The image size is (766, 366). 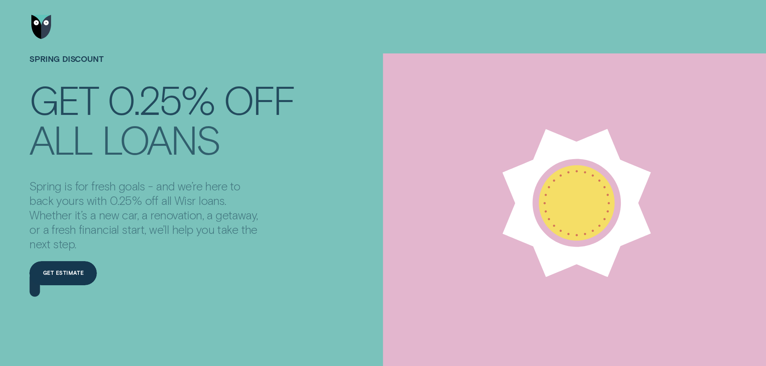 What do you see at coordinates (161, 99) in the screenshot?
I see `div: 0.25%` at bounding box center [161, 99].